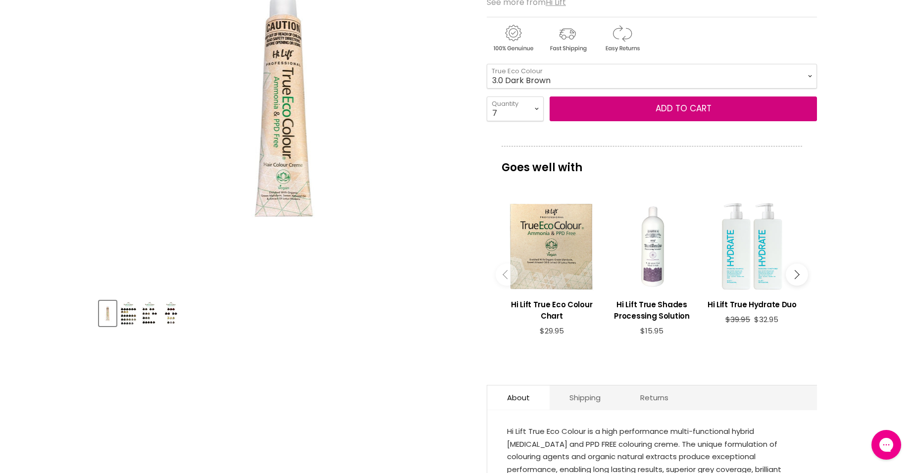 This screenshot has width=916, height=473. Describe the element at coordinates (585, 398) in the screenshot. I see `a: Shipping` at that location.